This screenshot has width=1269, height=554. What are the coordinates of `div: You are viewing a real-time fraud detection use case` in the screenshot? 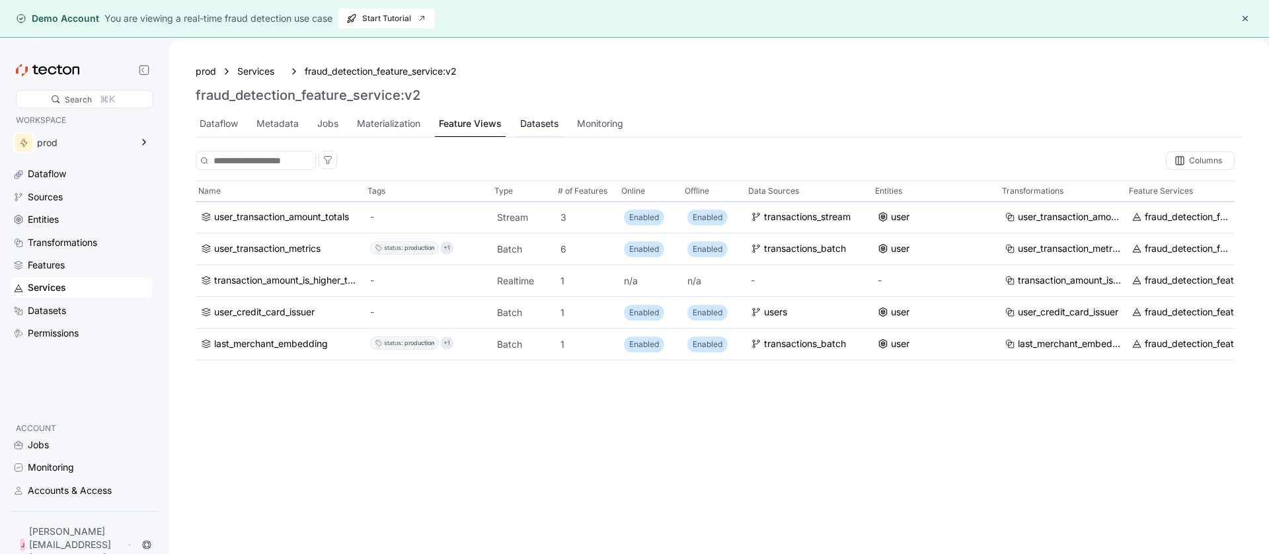 It's located at (218, 19).